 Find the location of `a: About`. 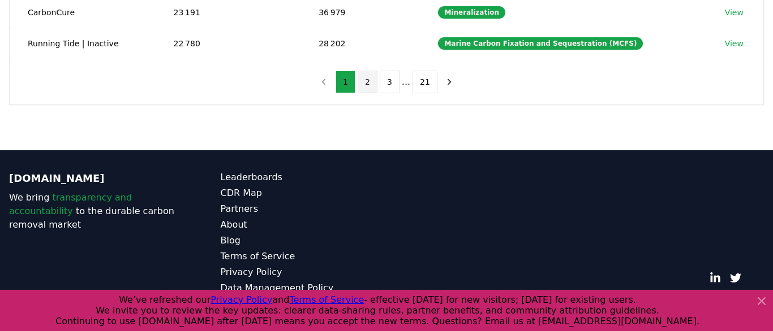

a: About is located at coordinates (304, 225).